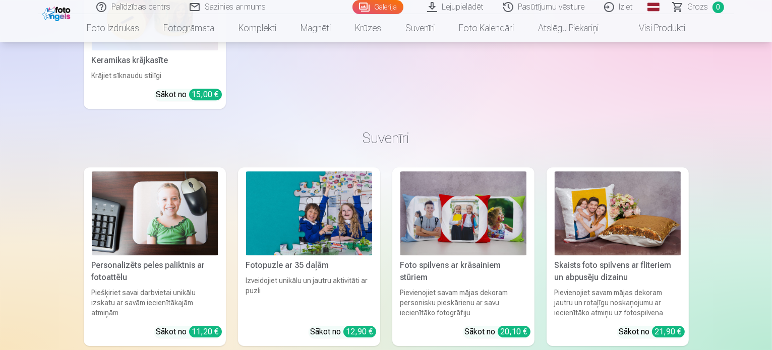  What do you see at coordinates (205, 332) in the screenshot?
I see `div: 11,20 €` at bounding box center [205, 332].